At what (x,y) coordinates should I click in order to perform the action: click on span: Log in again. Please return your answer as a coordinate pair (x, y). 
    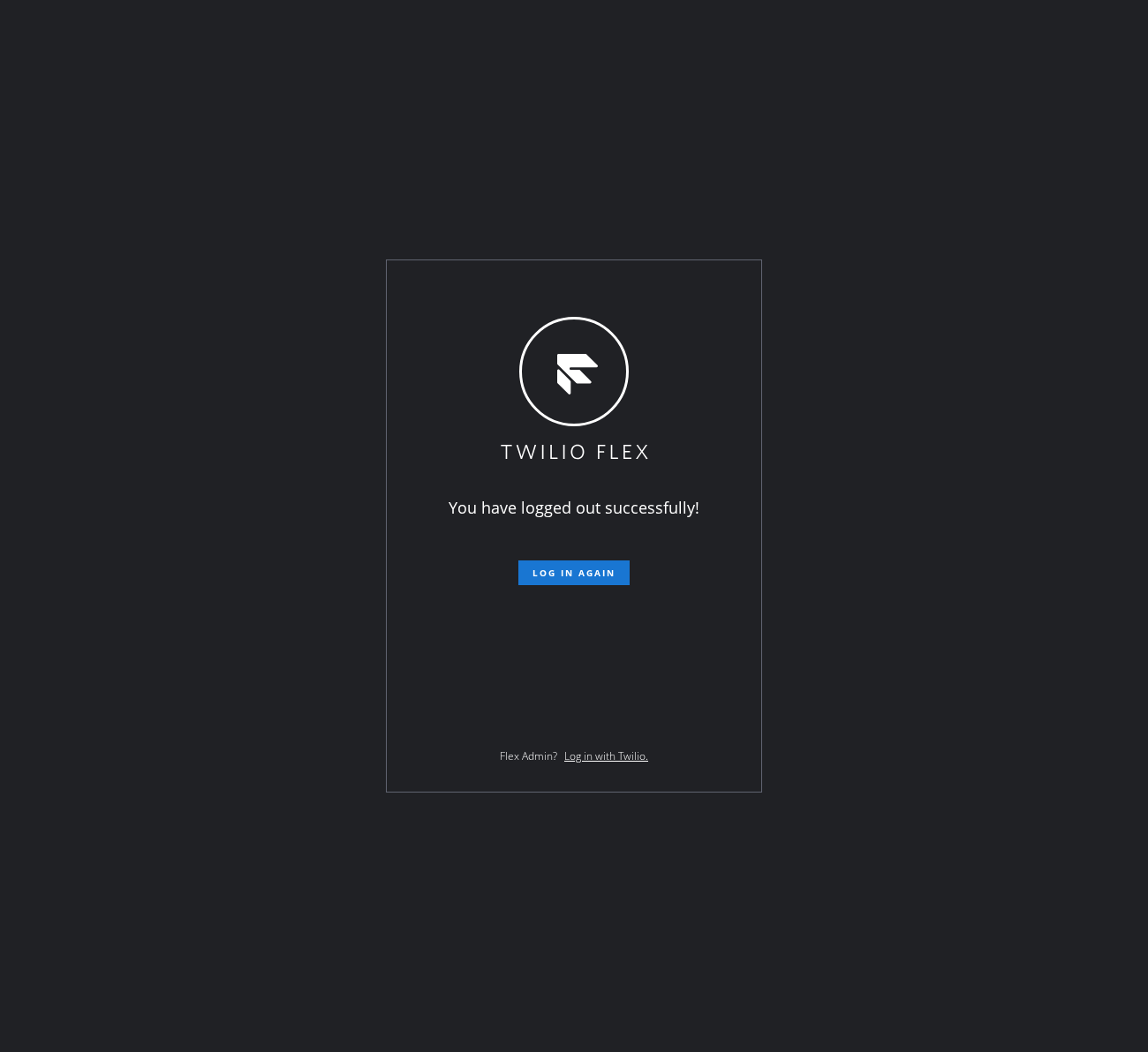
    Looking at the image, I should click on (574, 573).